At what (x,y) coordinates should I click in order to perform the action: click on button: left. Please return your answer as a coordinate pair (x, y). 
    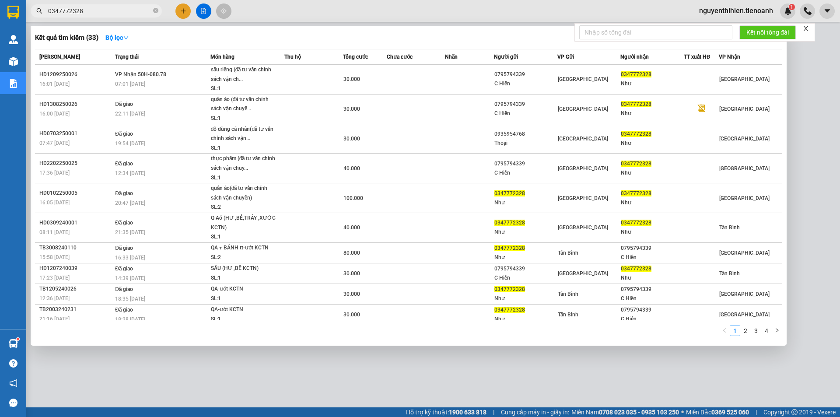
    Looking at the image, I should click on (724, 331).